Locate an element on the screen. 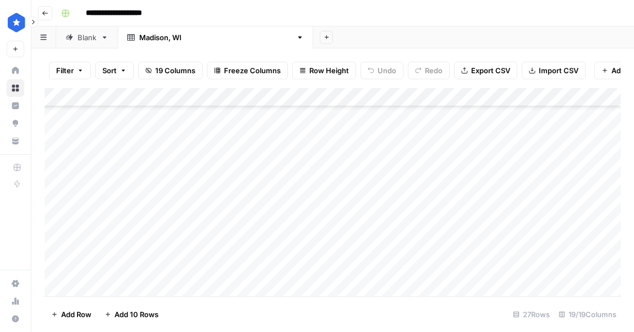  div: 27 Rows is located at coordinates (531, 314).